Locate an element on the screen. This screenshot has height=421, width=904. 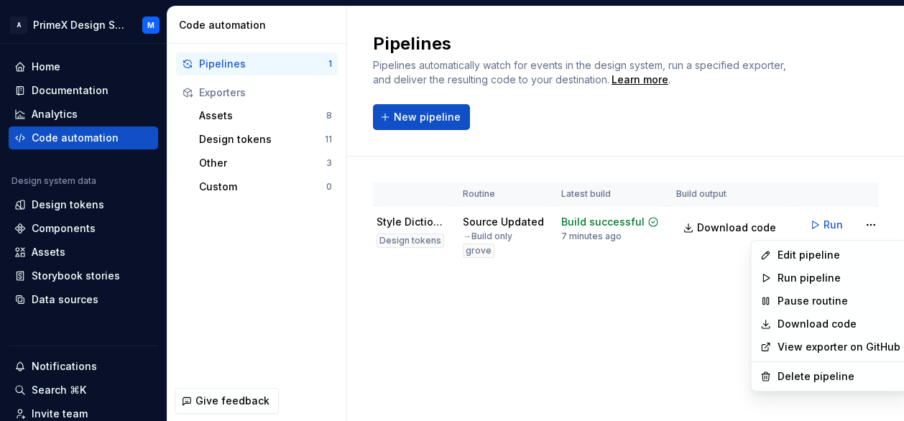
a: View exporter on GitHub is located at coordinates (839, 347).